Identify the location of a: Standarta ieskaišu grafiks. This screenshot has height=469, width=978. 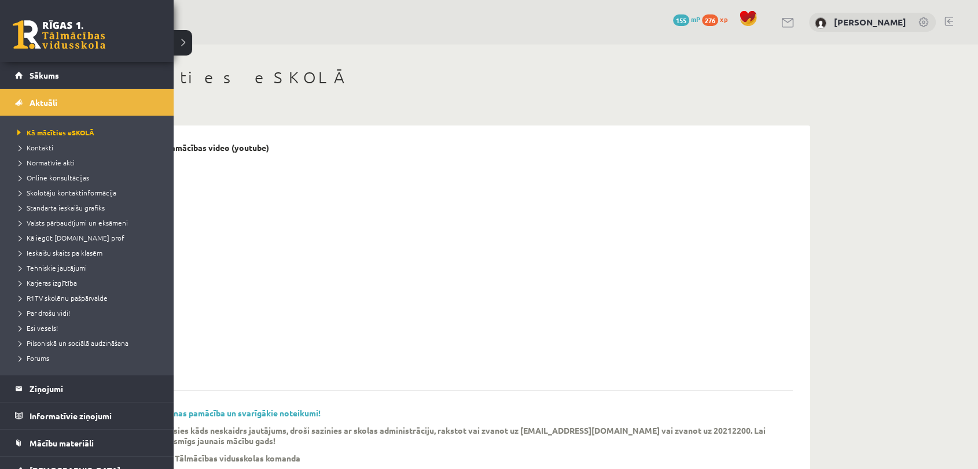
(88, 208).